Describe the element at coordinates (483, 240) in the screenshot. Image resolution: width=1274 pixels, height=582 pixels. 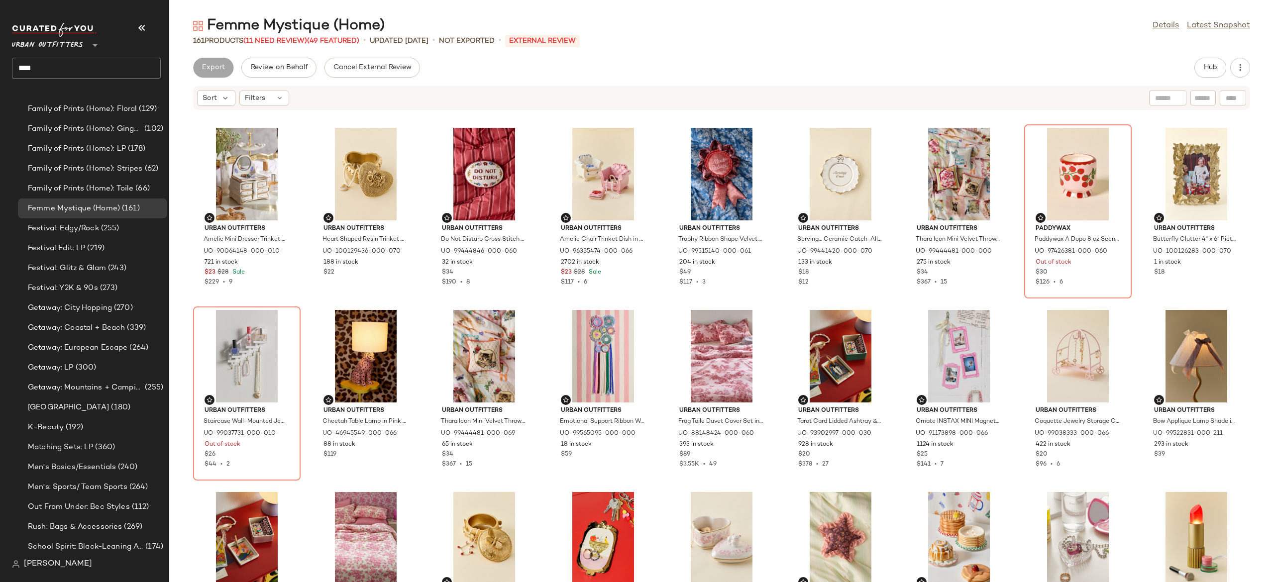
I see `span: Do Not Disturb Cross Stitch Throw Pillow in Red at Urban Outfitters` at that location.